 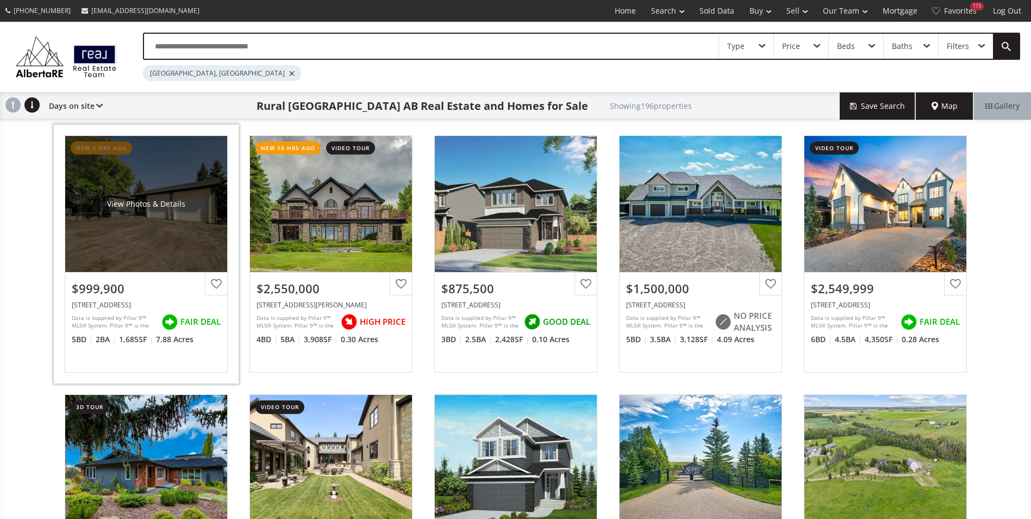 I want to click on div: 629 Sailfin Drive, Rural Rocky View County, AB T3Z 0J5, so click(x=516, y=304).